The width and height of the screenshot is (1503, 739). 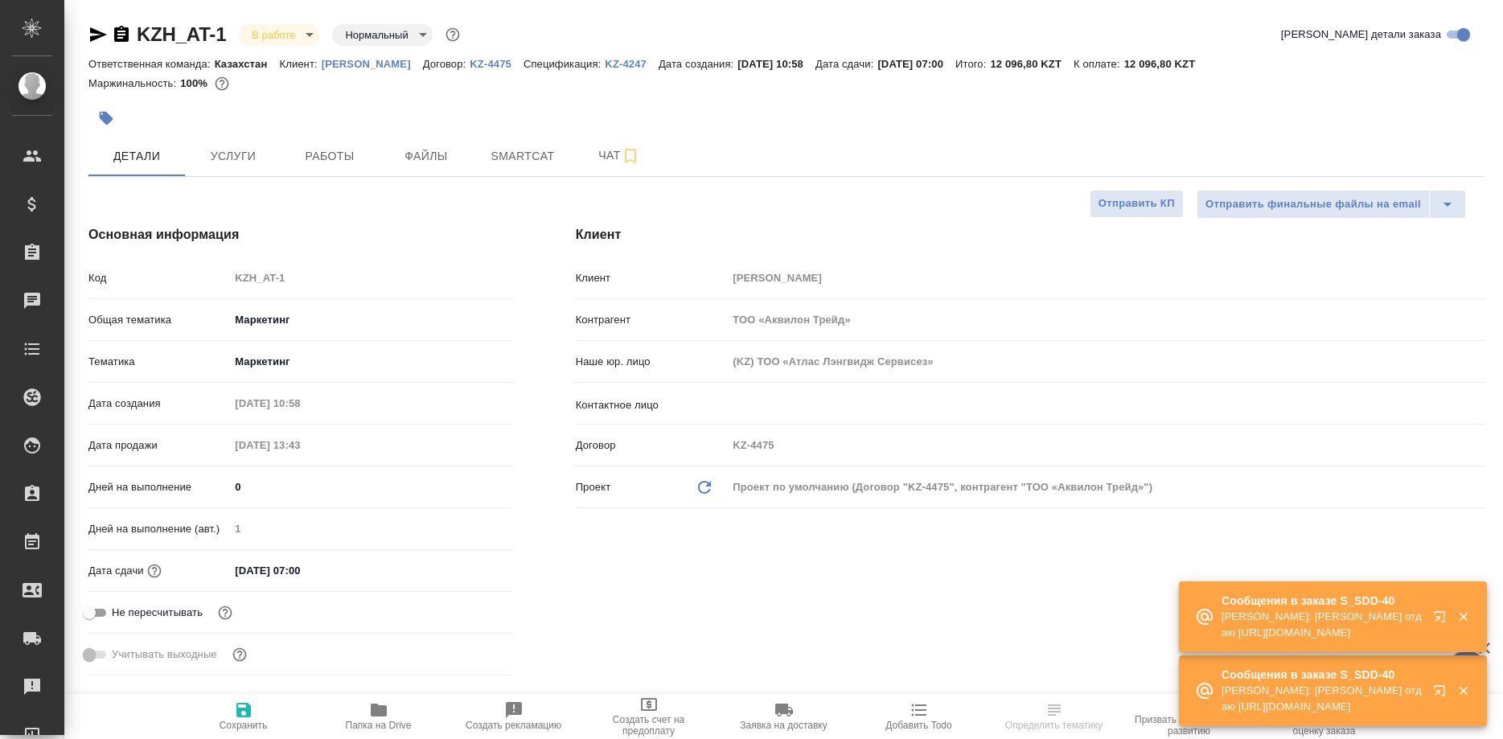 I want to click on span: Smartcat, so click(x=523, y=156).